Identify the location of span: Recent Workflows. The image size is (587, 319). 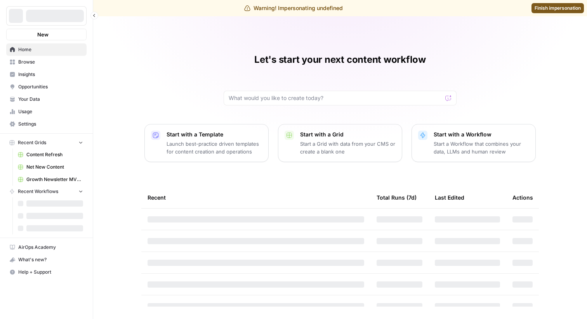
(38, 192).